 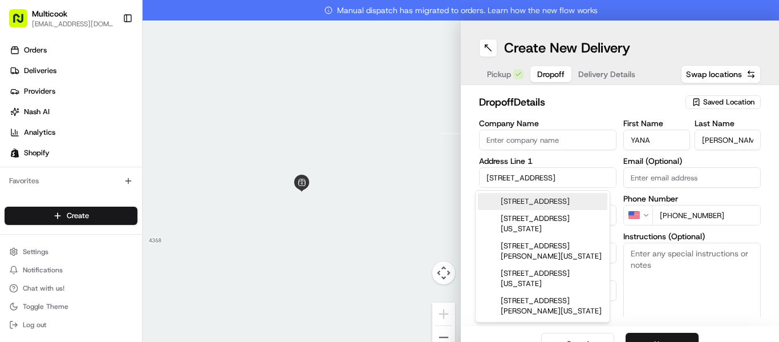 What do you see at coordinates (444, 273) in the screenshot?
I see `button: Map camera controls` at bounding box center [444, 273].